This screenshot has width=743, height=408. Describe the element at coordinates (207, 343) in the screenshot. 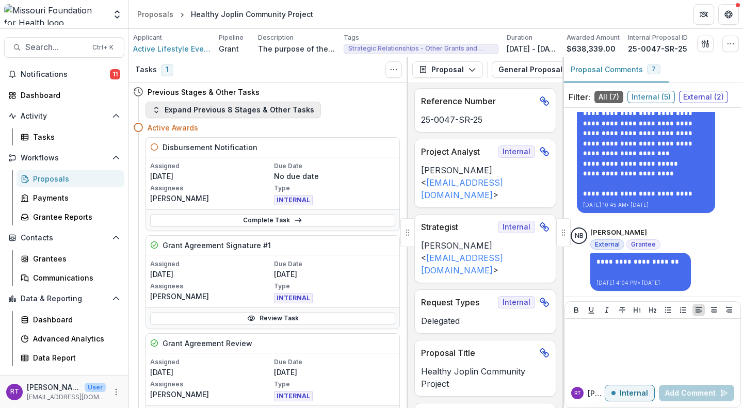

I see `h5: Grant Agreement Review` at that location.